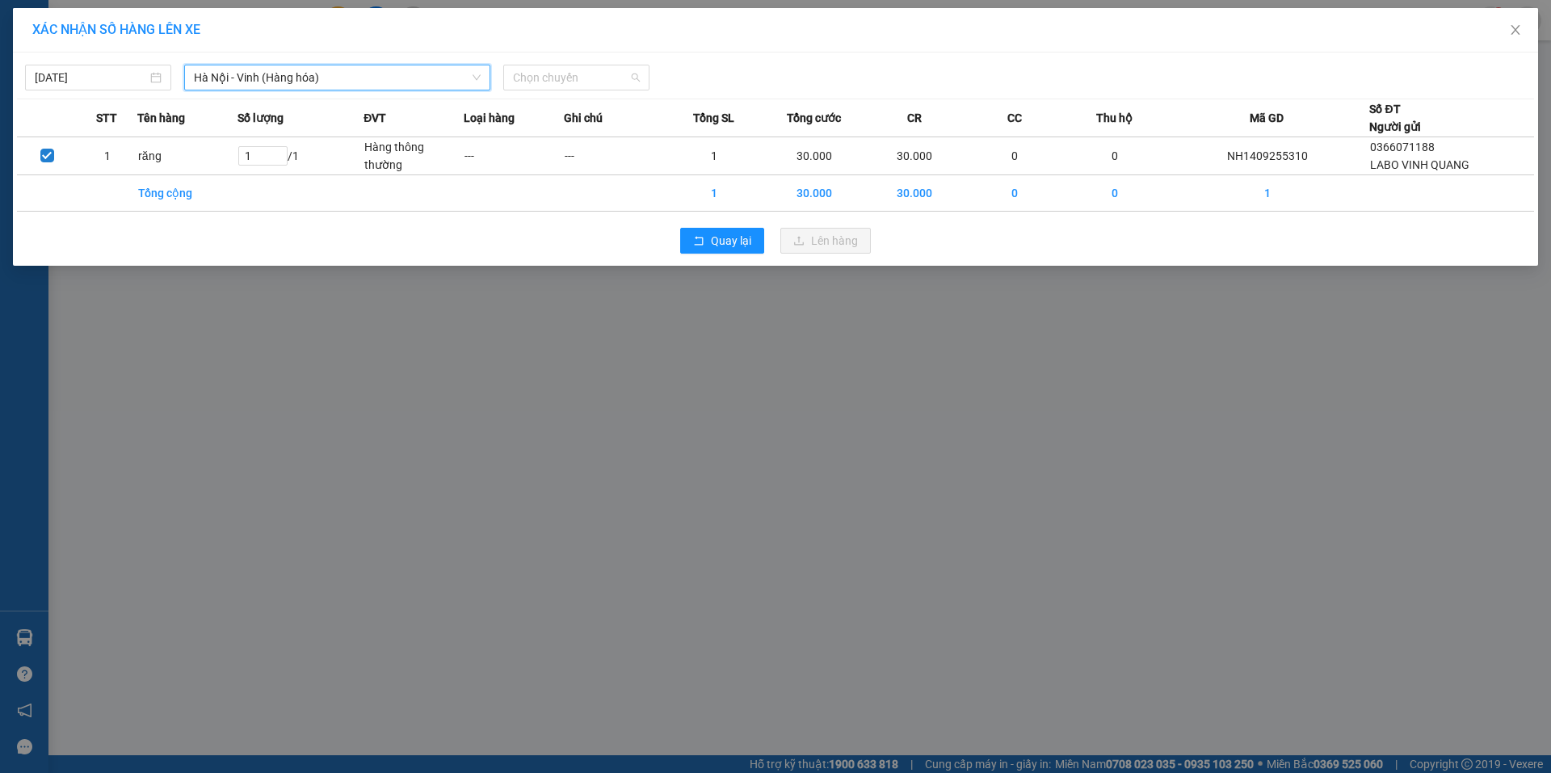 This screenshot has height=773, width=1551. Describe the element at coordinates (1266, 156) in the screenshot. I see `td: NH1409255310` at that location.